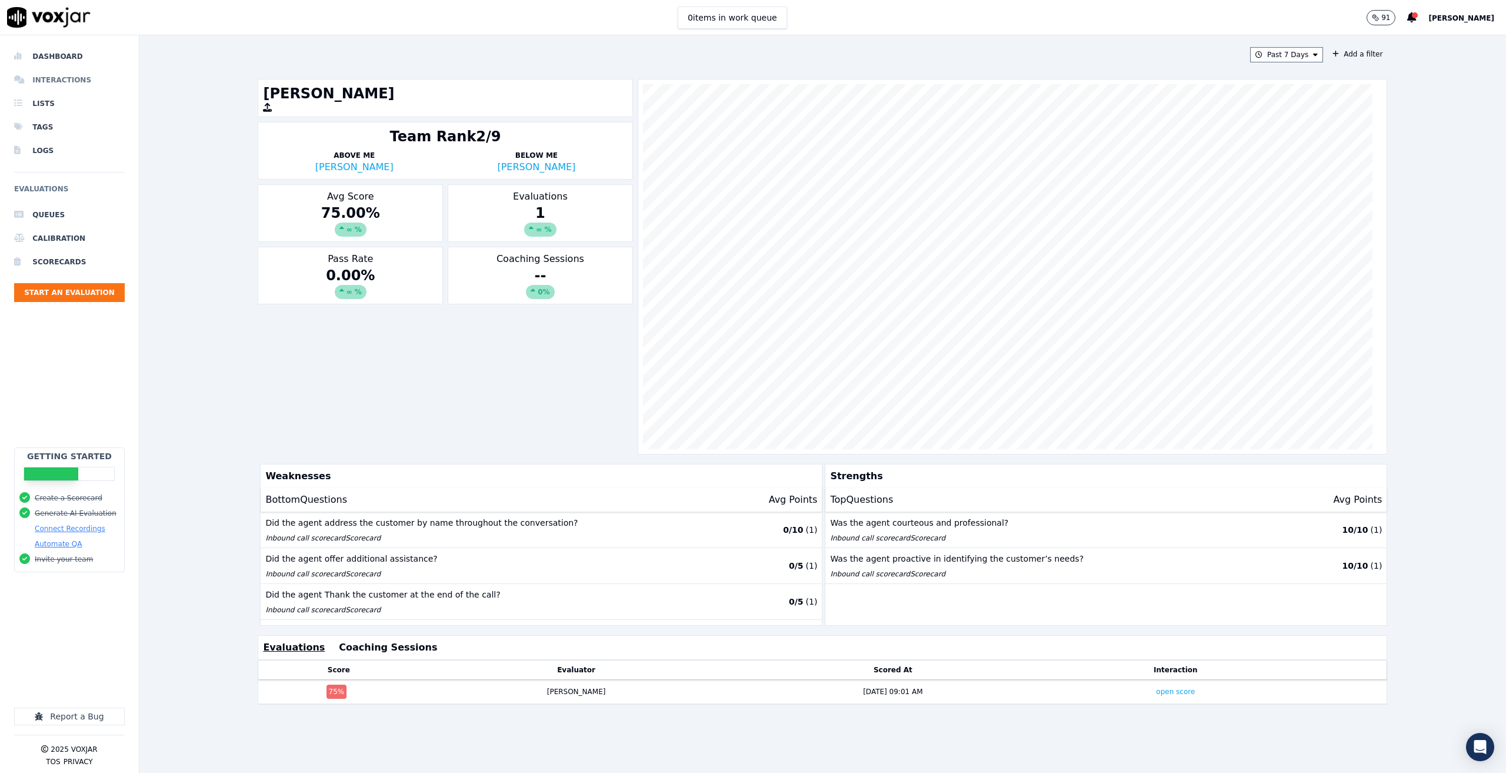  Describe the element at coordinates (445, 137) in the screenshot. I see `div: Team Rank 2/9` at that location.